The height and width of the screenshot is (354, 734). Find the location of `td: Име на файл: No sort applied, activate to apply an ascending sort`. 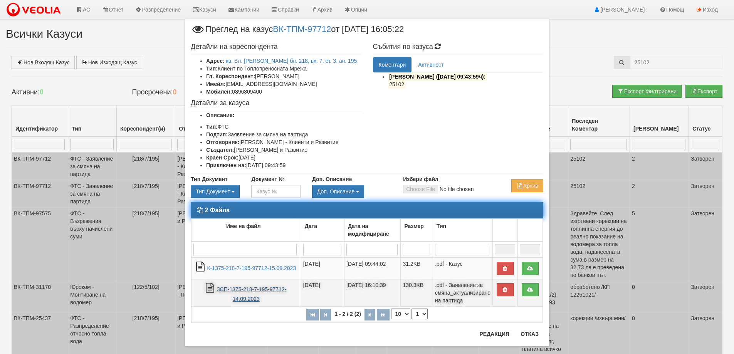

td: Име на файл: No sort applied, activate to apply an ascending sort is located at coordinates (246, 230).